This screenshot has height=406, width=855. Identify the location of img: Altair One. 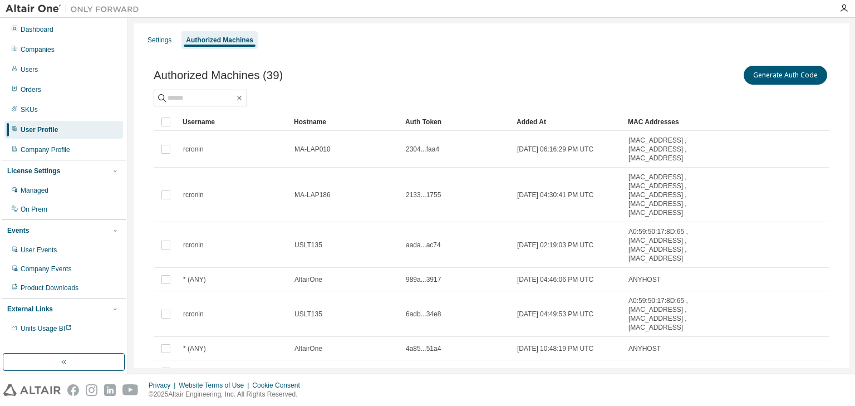
(75, 9).